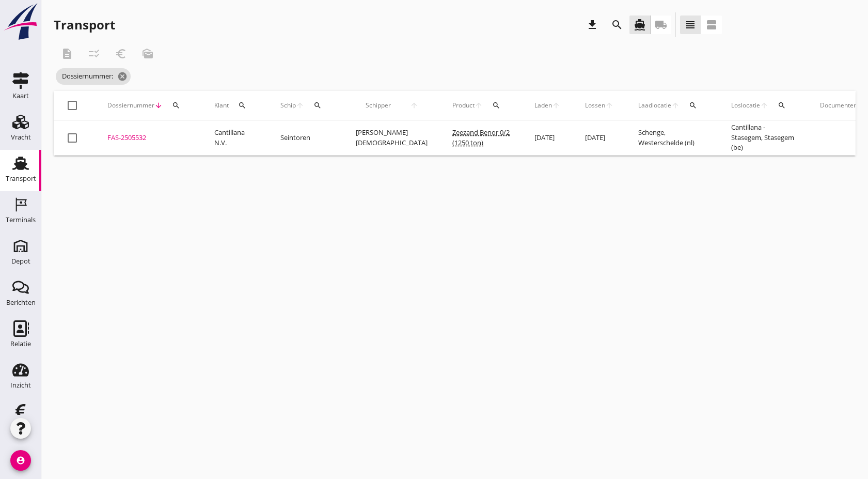 Image resolution: width=868 pixels, height=479 pixels. What do you see at coordinates (481, 137) in the screenshot?
I see `span: Zeezand Benor 0/2 (1250 ton)` at bounding box center [481, 137].